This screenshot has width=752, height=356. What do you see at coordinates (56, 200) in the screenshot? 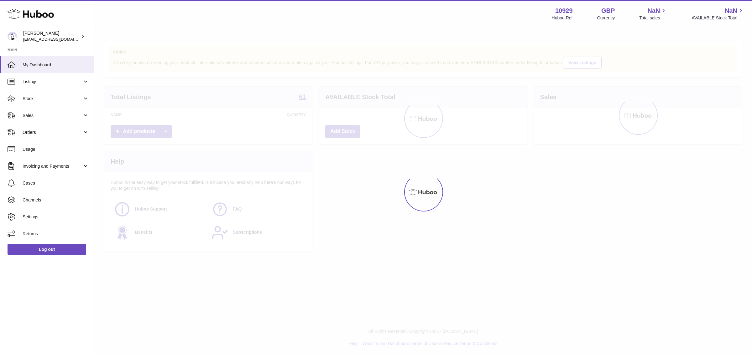
I see `span: Channels` at bounding box center [56, 200].